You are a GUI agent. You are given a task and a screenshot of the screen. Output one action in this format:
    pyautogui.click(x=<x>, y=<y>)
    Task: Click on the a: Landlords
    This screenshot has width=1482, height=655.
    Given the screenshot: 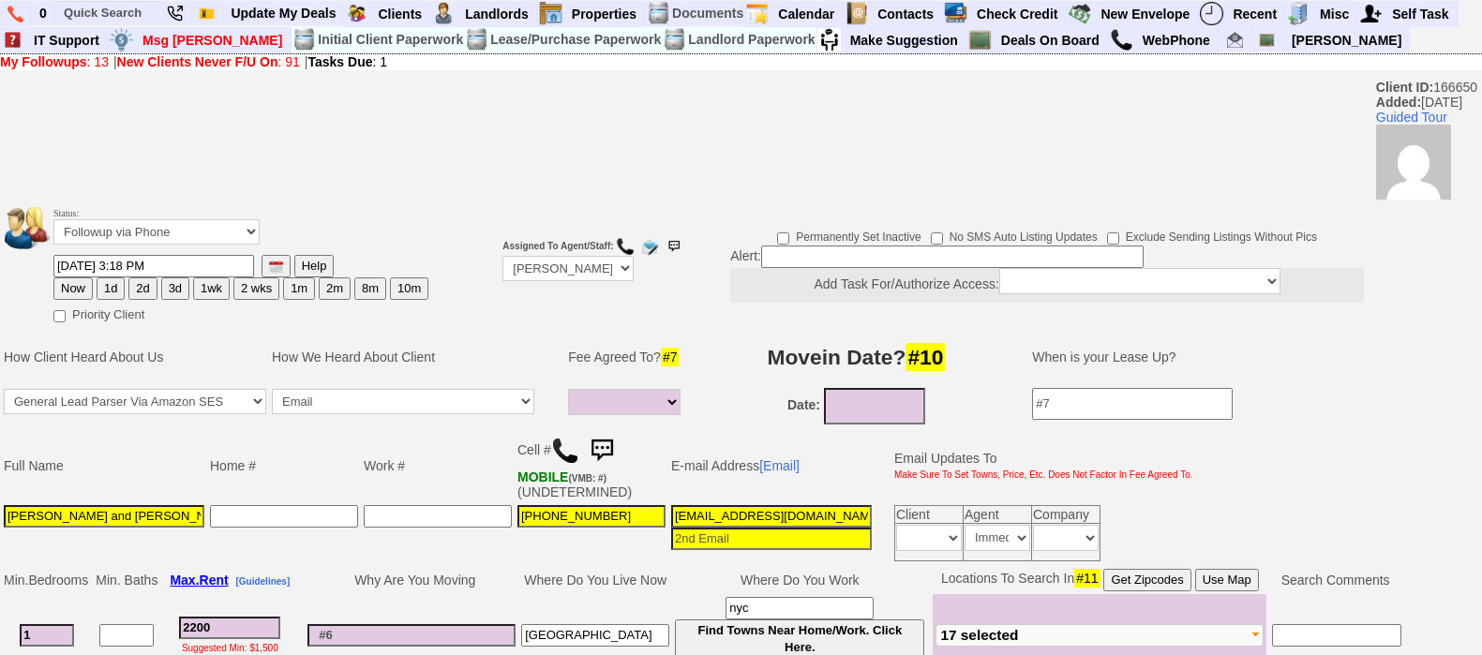 What is the action you would take?
    pyautogui.click(x=497, y=14)
    